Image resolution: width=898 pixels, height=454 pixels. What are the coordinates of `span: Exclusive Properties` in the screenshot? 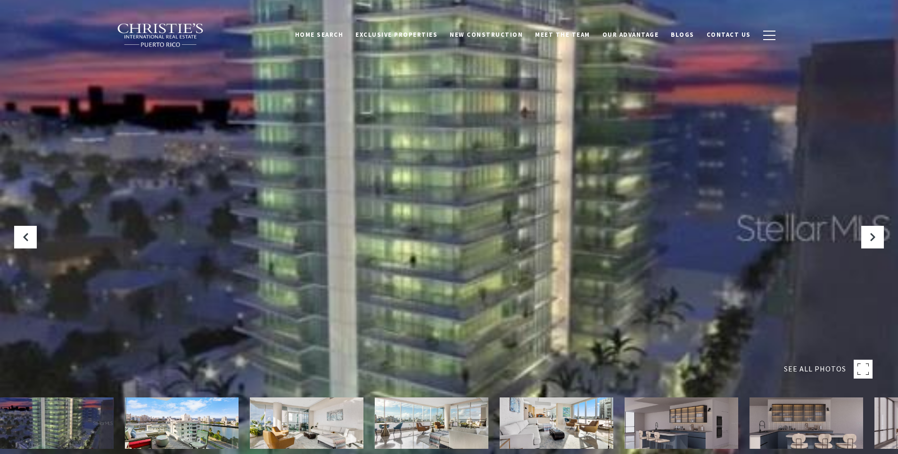 It's located at (396, 34).